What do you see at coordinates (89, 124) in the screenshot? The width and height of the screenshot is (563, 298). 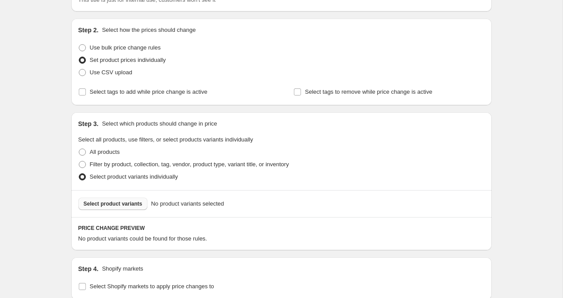 I see `h2: Step 3.` at bounding box center [89, 124].